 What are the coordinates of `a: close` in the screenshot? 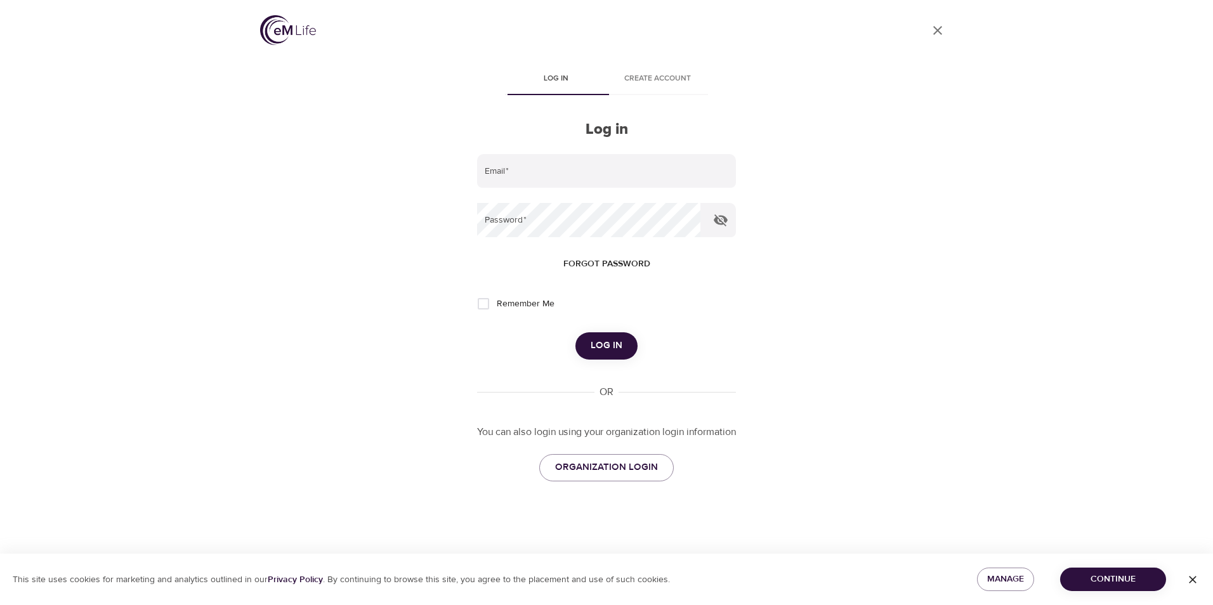 It's located at (937, 30).